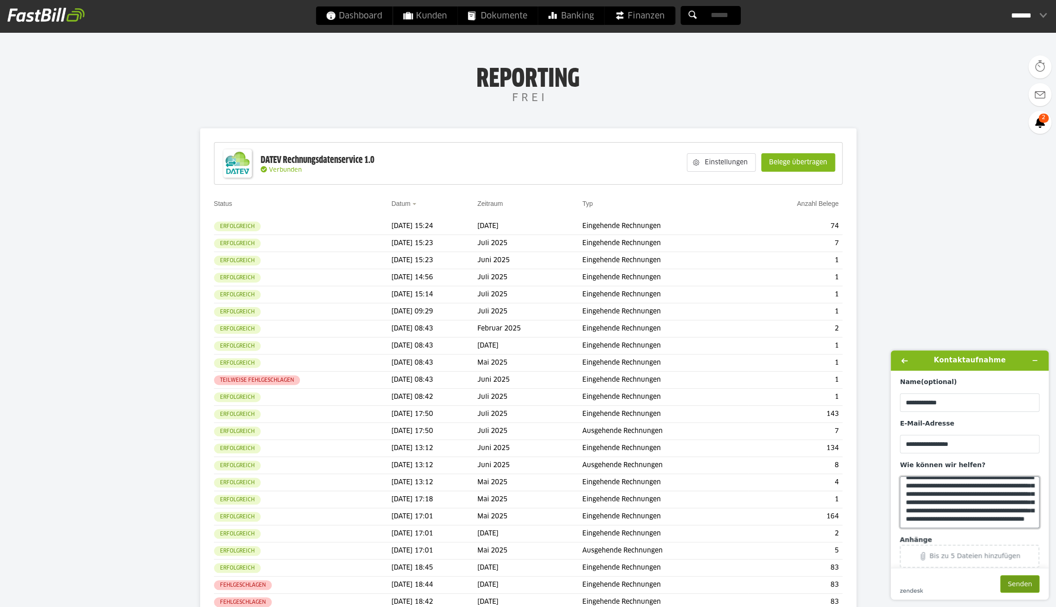 The height and width of the screenshot is (607, 1056). Describe the element at coordinates (59, 122) in the screenshot. I see `strong: Wie können wir helfen?` at that location.